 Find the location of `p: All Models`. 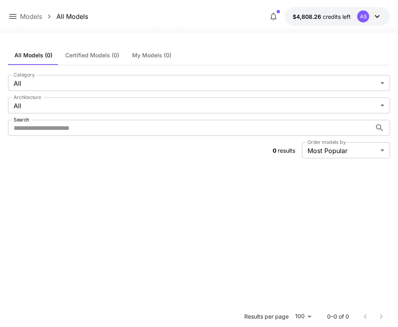

p: All Models is located at coordinates (72, 16).